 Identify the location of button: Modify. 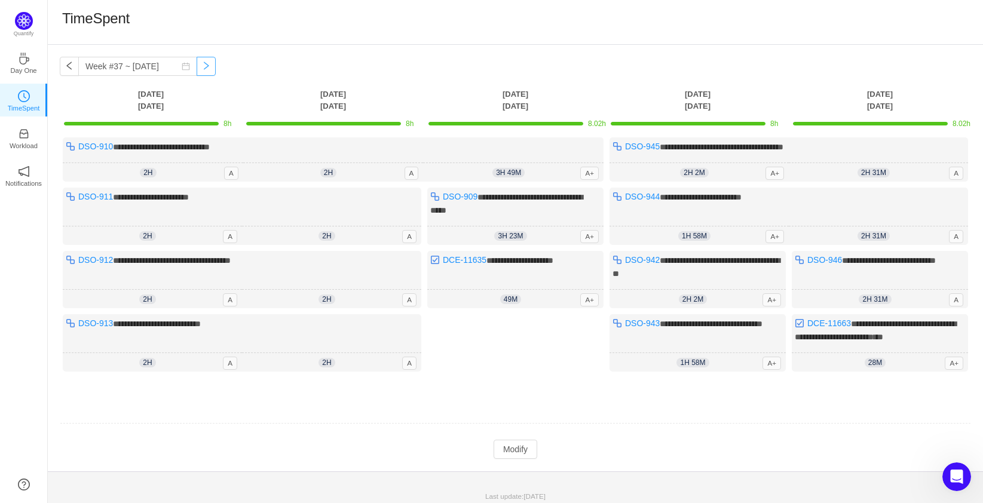
(515, 449).